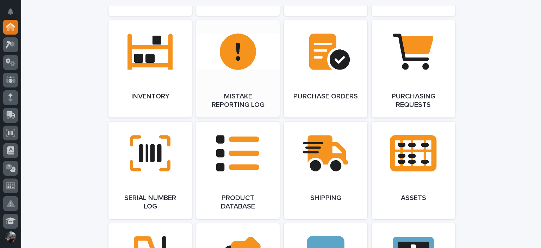  Describe the element at coordinates (150, 170) in the screenshot. I see `a: Serial Number Log` at that location.